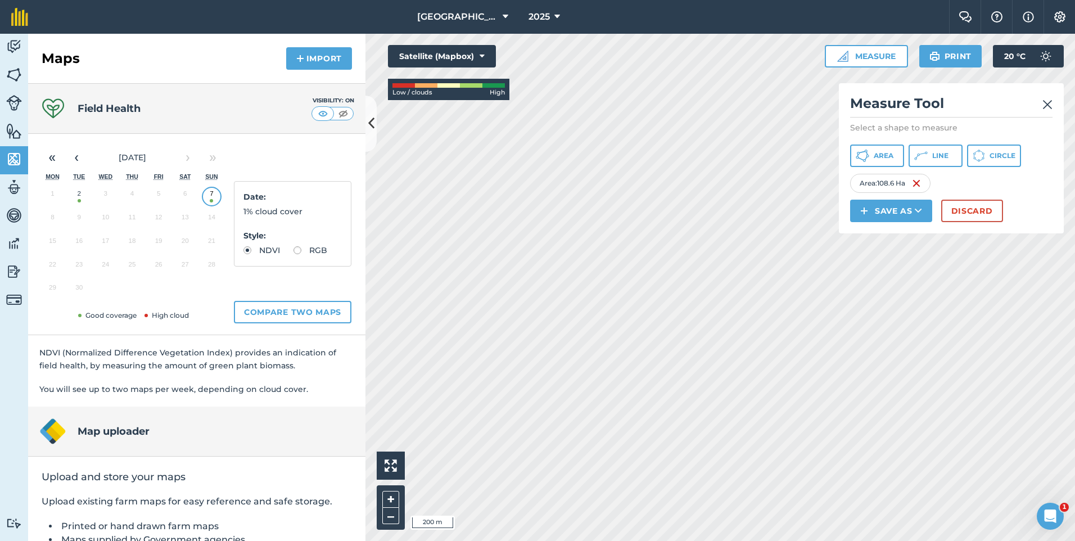 Image resolution: width=1075 pixels, height=541 pixels. Describe the element at coordinates (79, 290) in the screenshot. I see `button: 30 September 2025` at that location.